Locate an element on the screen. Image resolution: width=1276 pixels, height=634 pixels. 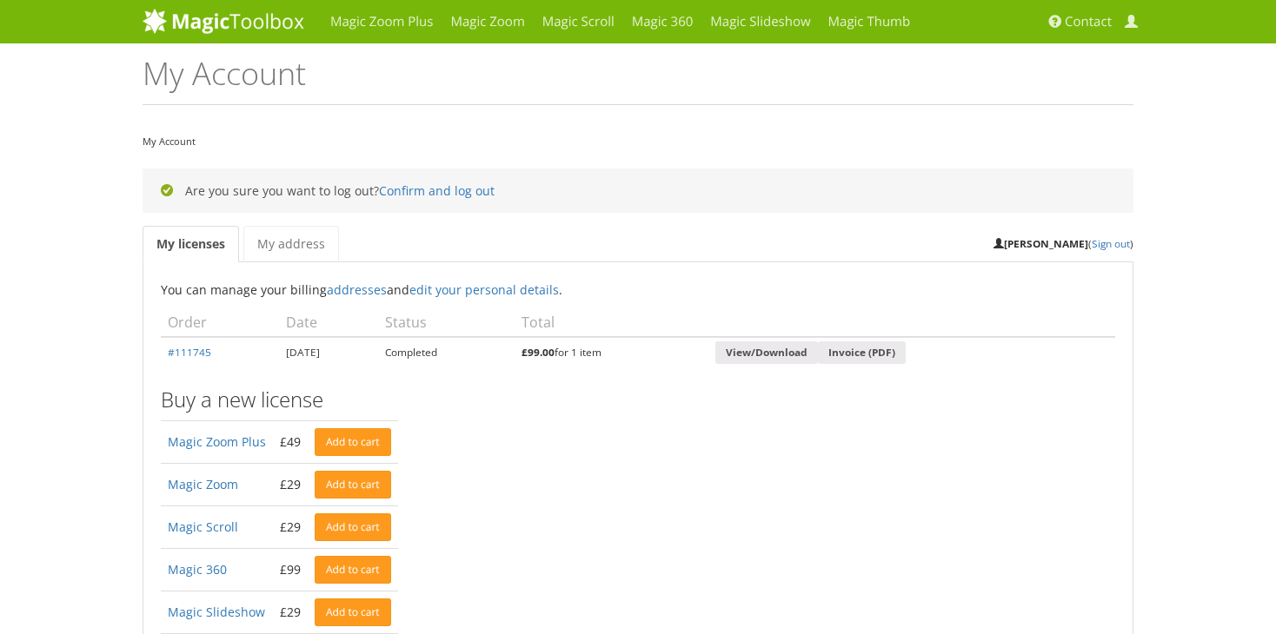
img: MagicToolbox.com - Image tools for your website is located at coordinates (223, 21).